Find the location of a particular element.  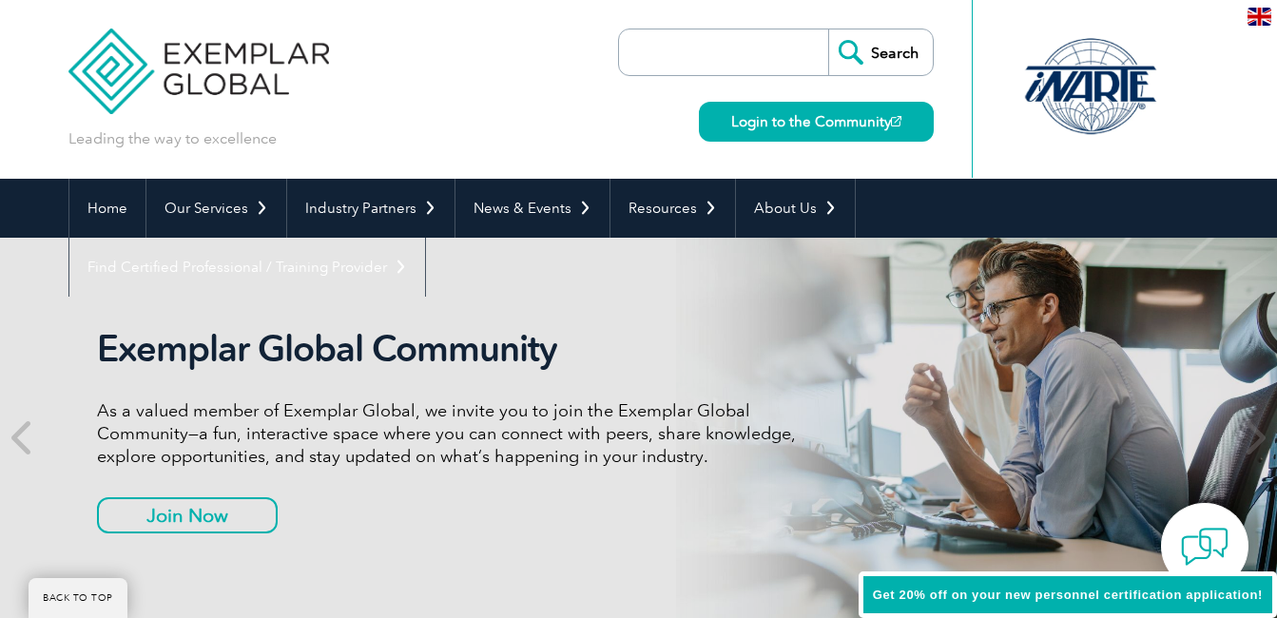

h2: Exemplar Global Community is located at coordinates (454, 349).